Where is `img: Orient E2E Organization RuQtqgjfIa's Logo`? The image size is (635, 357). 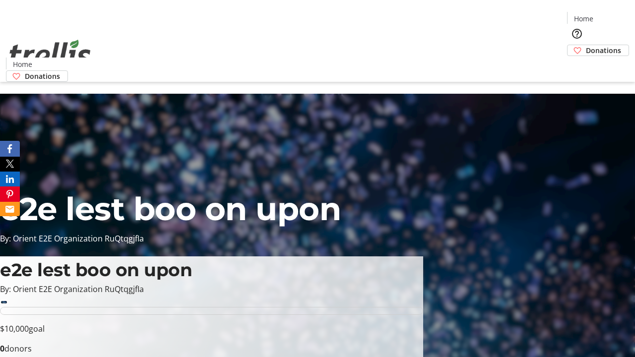
img: Orient E2E Organization RuQtqgjfIa's Logo is located at coordinates (50, 54).